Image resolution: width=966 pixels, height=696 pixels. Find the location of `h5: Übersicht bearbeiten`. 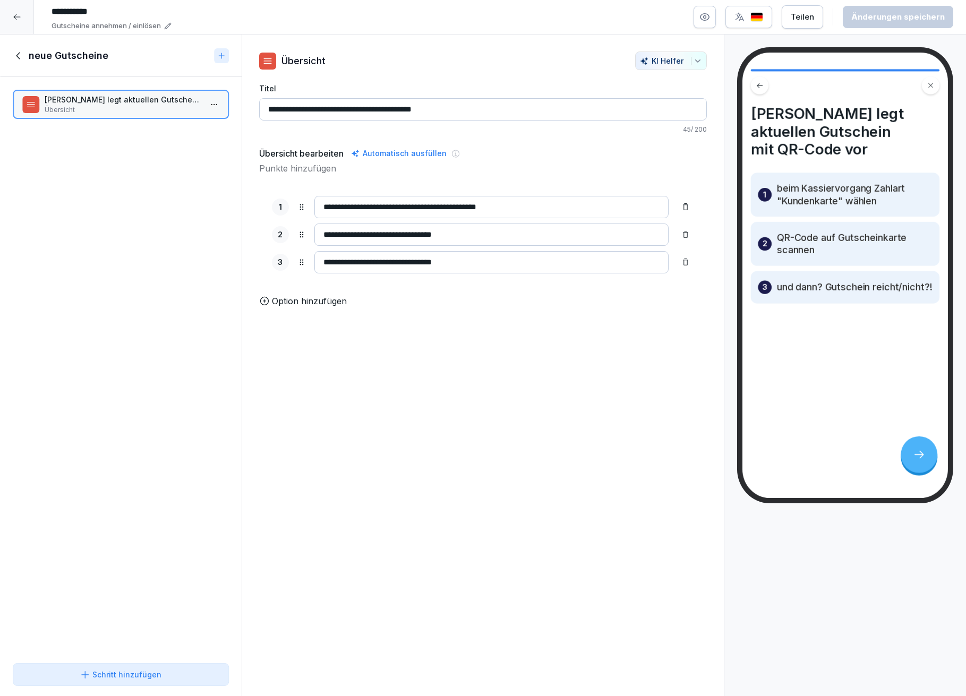

h5: Übersicht bearbeiten is located at coordinates (301, 153).